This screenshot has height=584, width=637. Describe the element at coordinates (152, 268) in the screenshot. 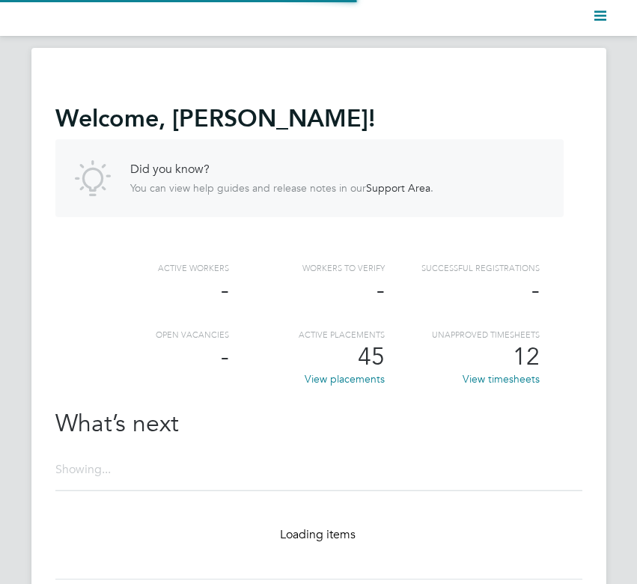

I see `div: Active workers` at that location.